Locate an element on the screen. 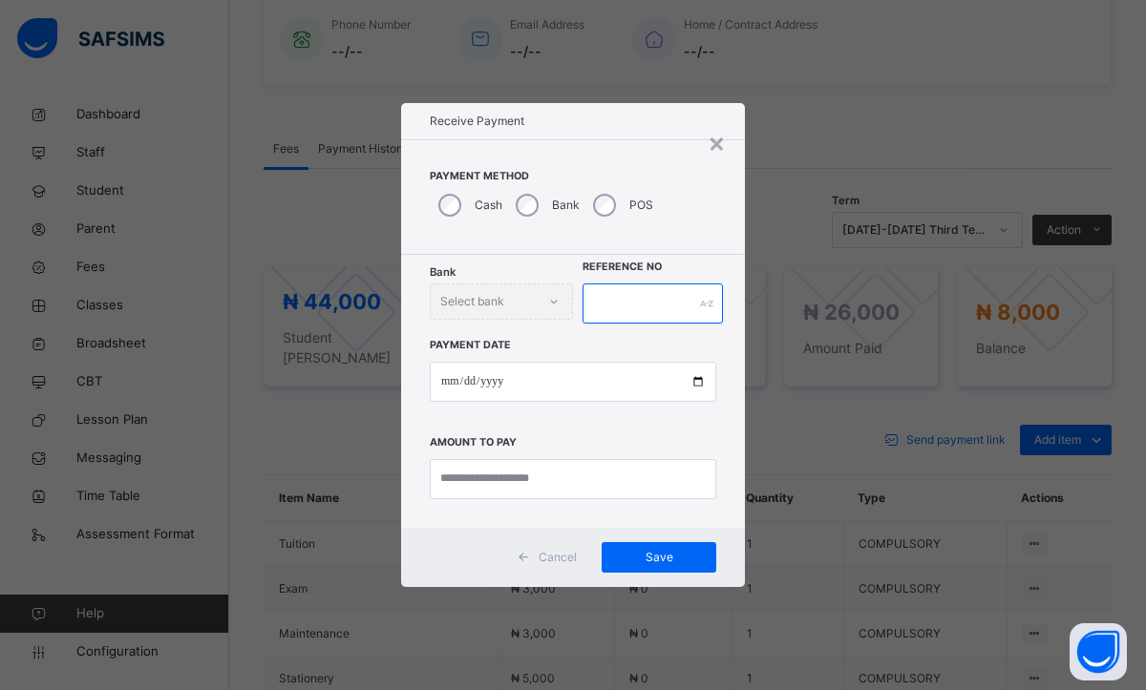 The image size is (1146, 690). button: Open asap is located at coordinates (1098, 652).